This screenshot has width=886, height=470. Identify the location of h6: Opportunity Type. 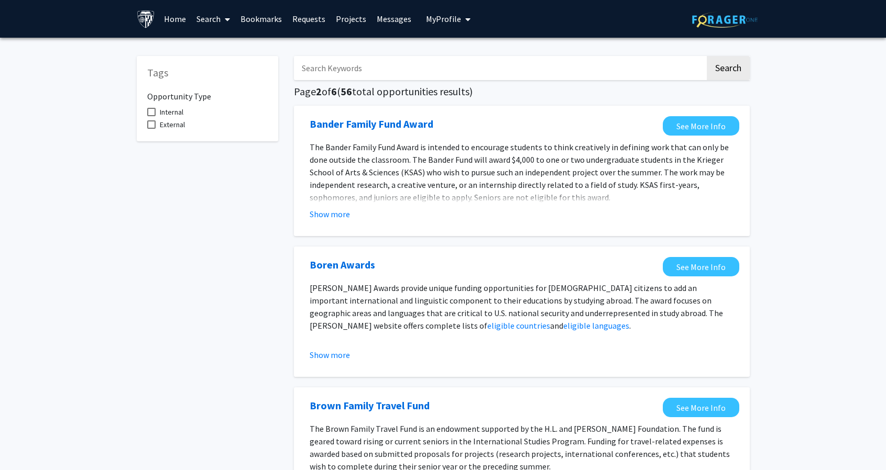
(207, 92).